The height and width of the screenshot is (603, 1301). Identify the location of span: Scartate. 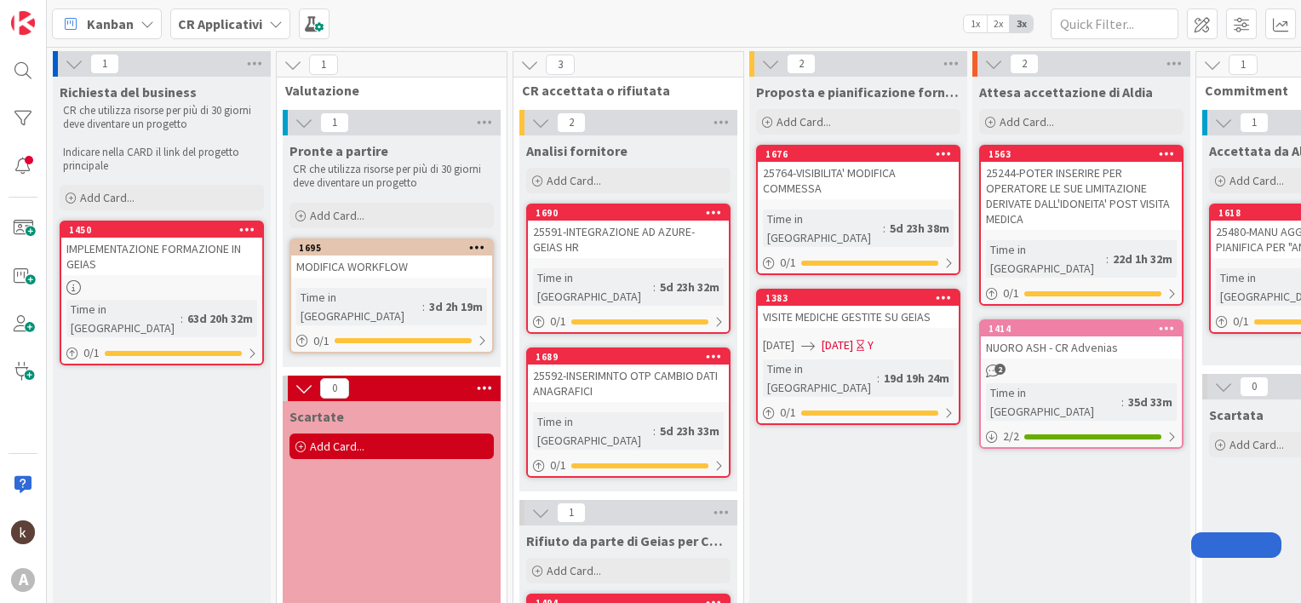
(317, 416).